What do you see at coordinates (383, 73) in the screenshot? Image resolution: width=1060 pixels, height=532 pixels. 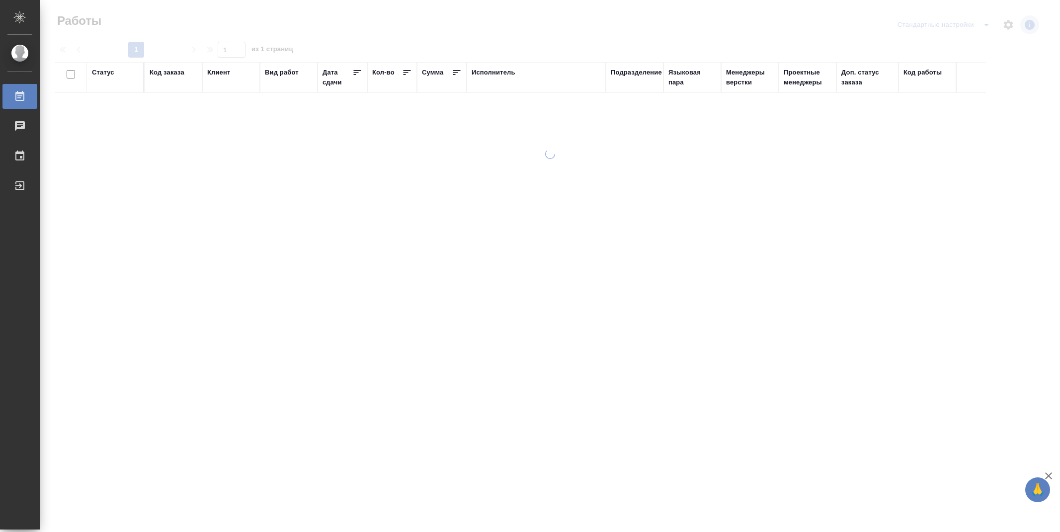 I see `div: Кол-во` at bounding box center [383, 73].